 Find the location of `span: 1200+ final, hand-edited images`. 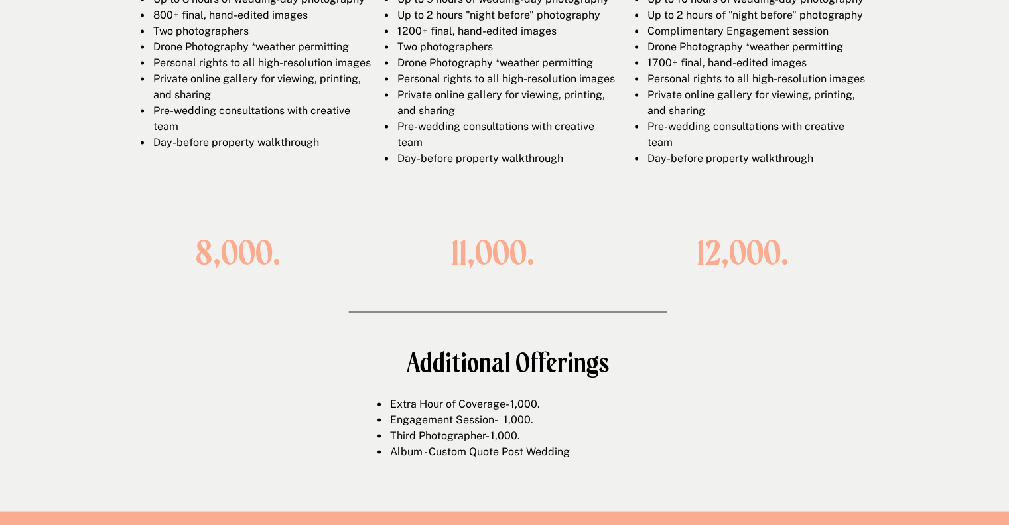

span: 1200+ final, hand-edited images is located at coordinates (476, 31).